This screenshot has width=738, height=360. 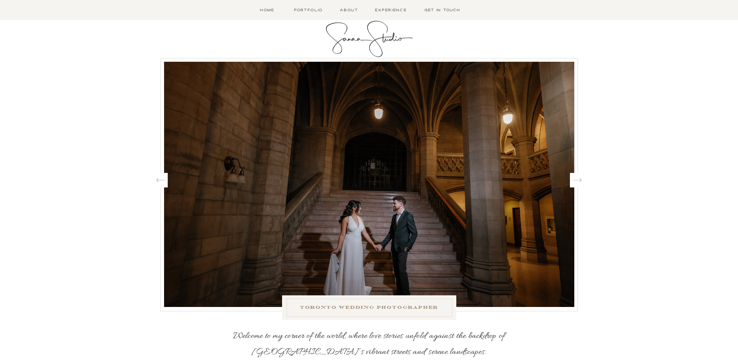 I want to click on p: Welcome to my corner of the world, where love stories unfold against the backdrop of [GEOGRAPHIC_..., so click(x=369, y=342).